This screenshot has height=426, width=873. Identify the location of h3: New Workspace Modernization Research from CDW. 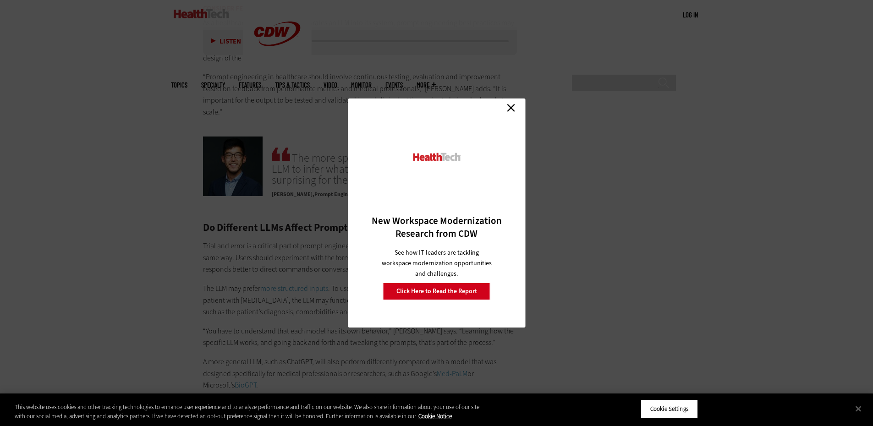
(436, 227).